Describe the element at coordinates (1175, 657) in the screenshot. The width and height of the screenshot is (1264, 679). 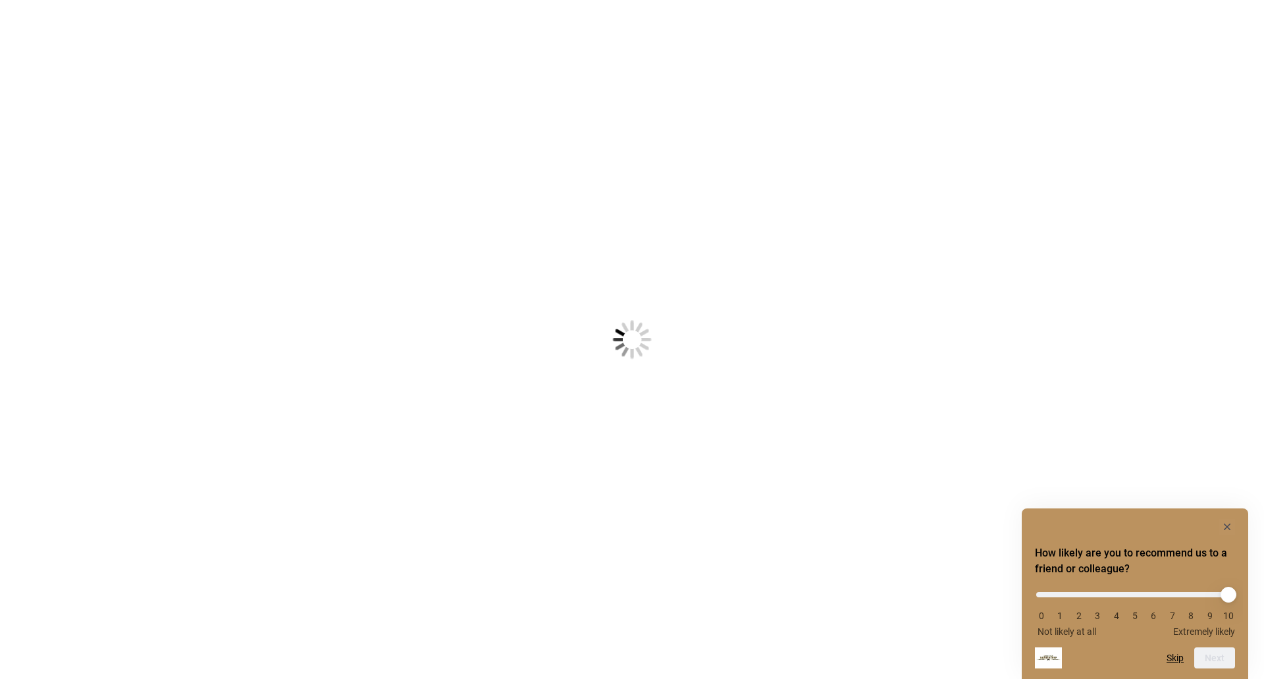
I see `button: Skip` at that location.